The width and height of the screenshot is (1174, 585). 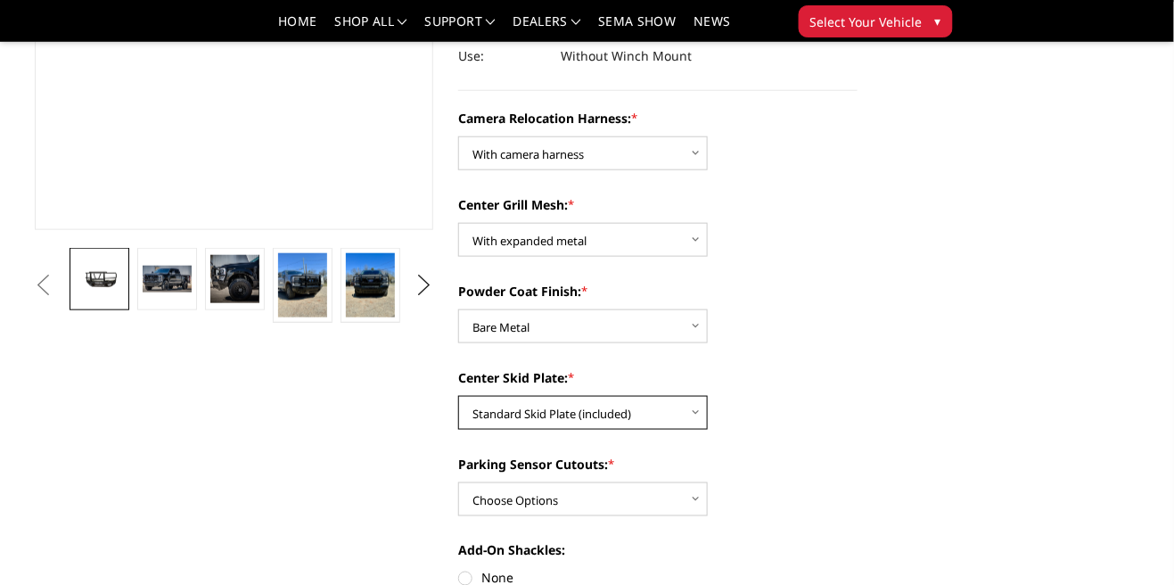 I want to click on label: Center Grill Mesh:, so click(x=658, y=204).